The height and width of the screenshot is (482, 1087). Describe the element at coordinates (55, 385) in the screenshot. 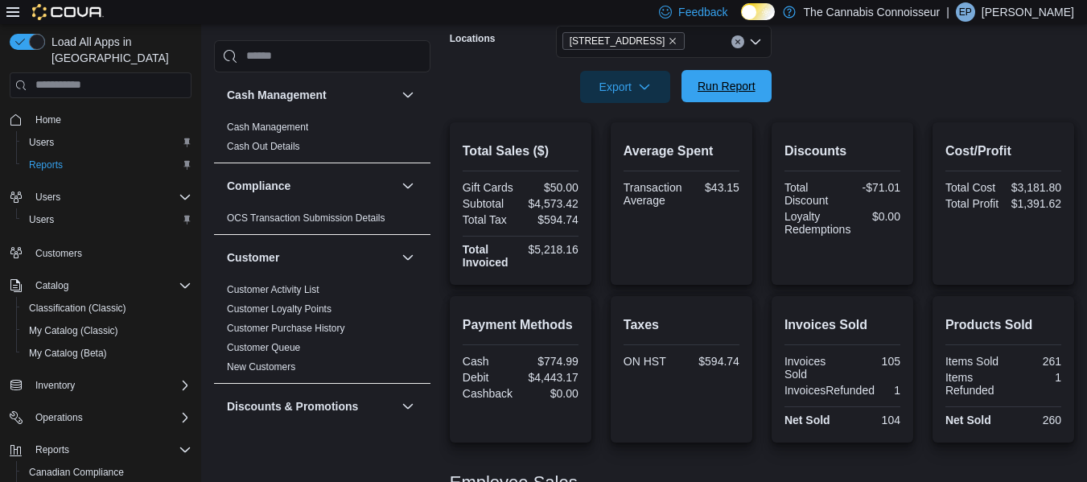

I see `span: Inventory` at that location.